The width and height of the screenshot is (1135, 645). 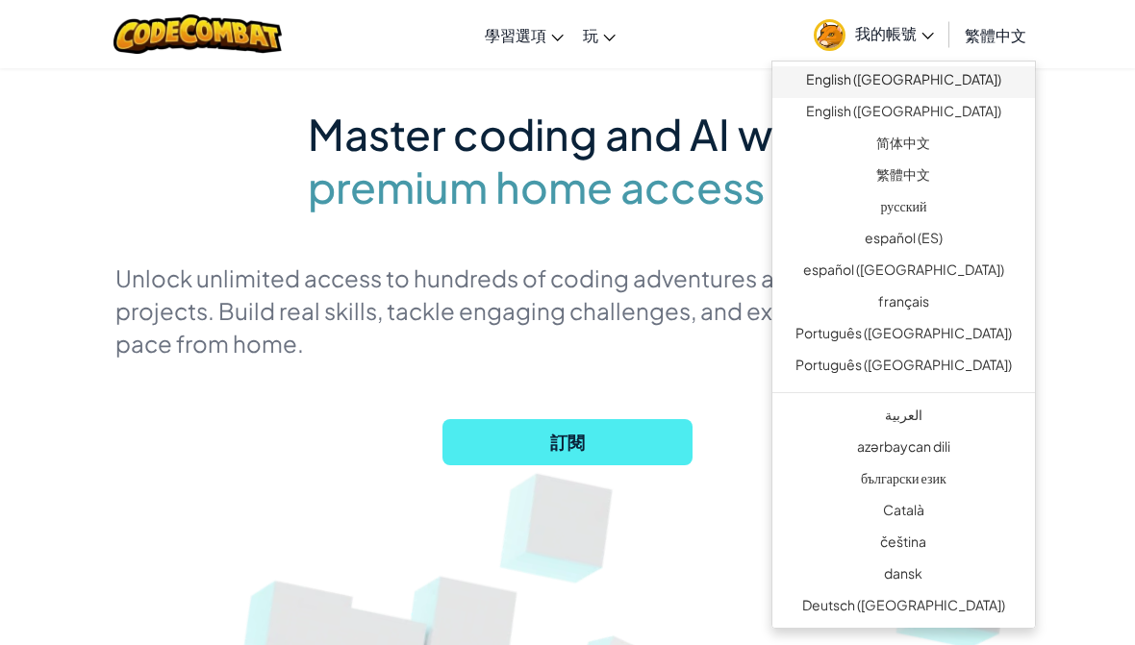 I want to click on p: Unlock unlimited access to hundreds of coding adventures and generative AI projects. Build real s..., so click(x=567, y=311).